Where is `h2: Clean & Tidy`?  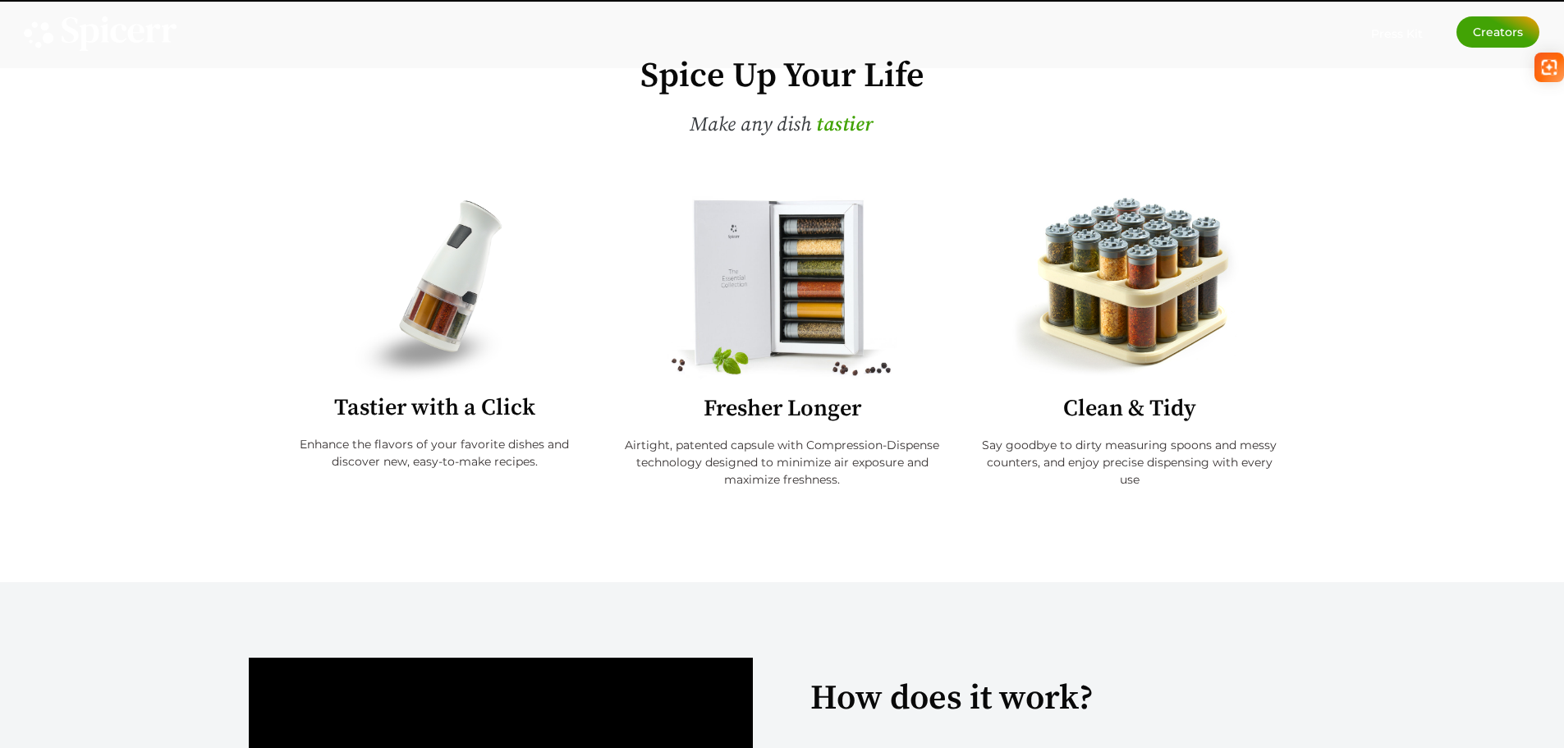 h2: Clean & Tidy is located at coordinates (1130, 409).